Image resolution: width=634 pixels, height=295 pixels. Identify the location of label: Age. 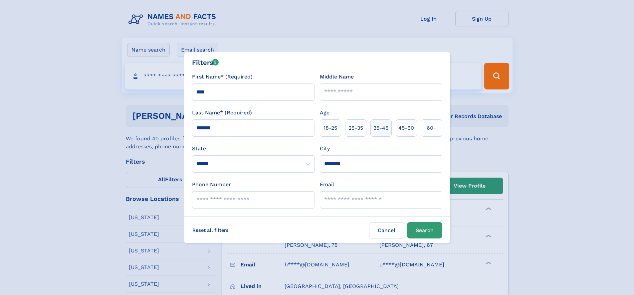
(324, 113).